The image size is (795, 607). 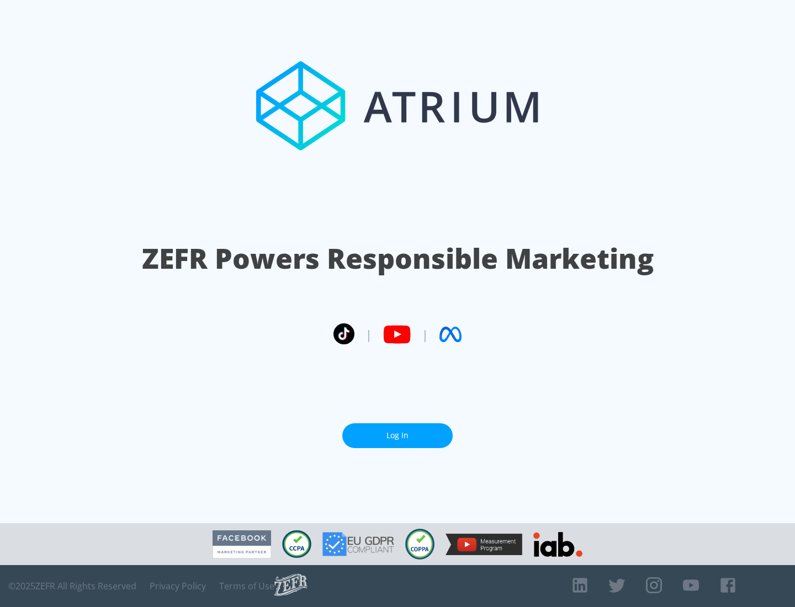 What do you see at coordinates (242, 544) in the screenshot?
I see `img: Facebook Marketing Partner` at bounding box center [242, 544].